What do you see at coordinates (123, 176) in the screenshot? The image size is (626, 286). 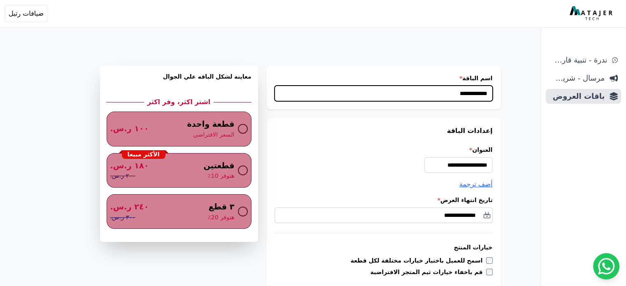 I see `span: ٢٠٠ ر.س.` at bounding box center [123, 176].